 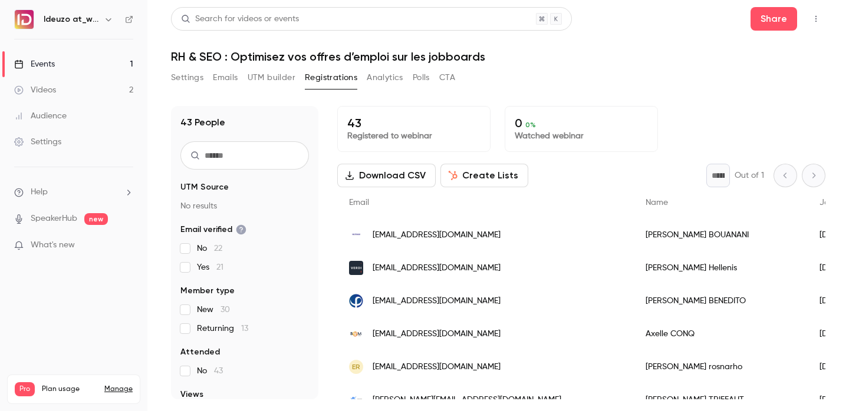 What do you see at coordinates (71, 19) in the screenshot?
I see `h6: Ideuzo at_work` at bounding box center [71, 19].